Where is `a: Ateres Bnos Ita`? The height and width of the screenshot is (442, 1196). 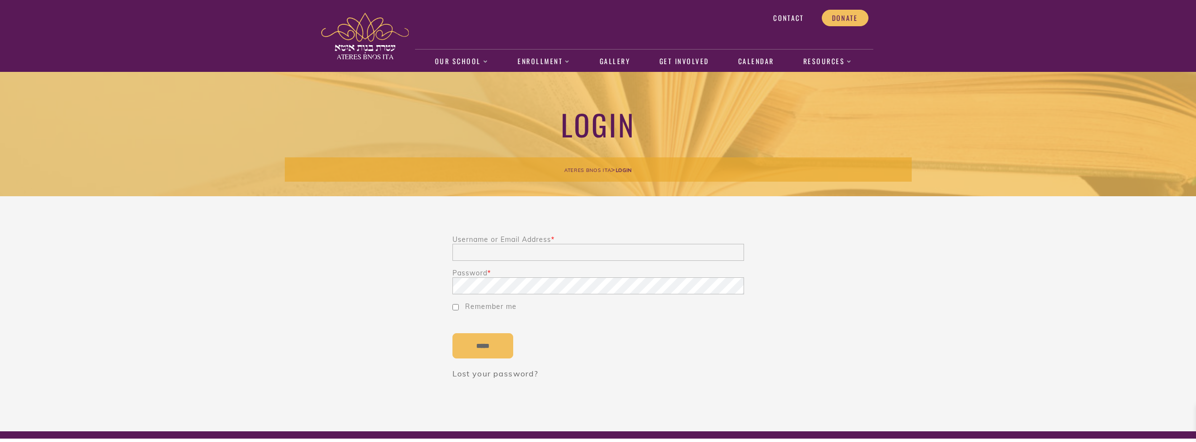 a: Ateres Bnos Ita is located at coordinates (588, 170).